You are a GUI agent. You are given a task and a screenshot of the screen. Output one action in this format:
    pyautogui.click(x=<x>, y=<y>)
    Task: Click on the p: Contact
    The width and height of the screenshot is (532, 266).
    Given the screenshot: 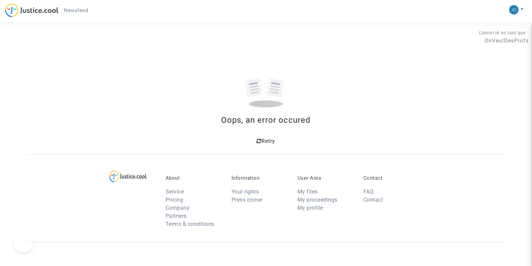 What is the action you would take?
    pyautogui.click(x=392, y=178)
    